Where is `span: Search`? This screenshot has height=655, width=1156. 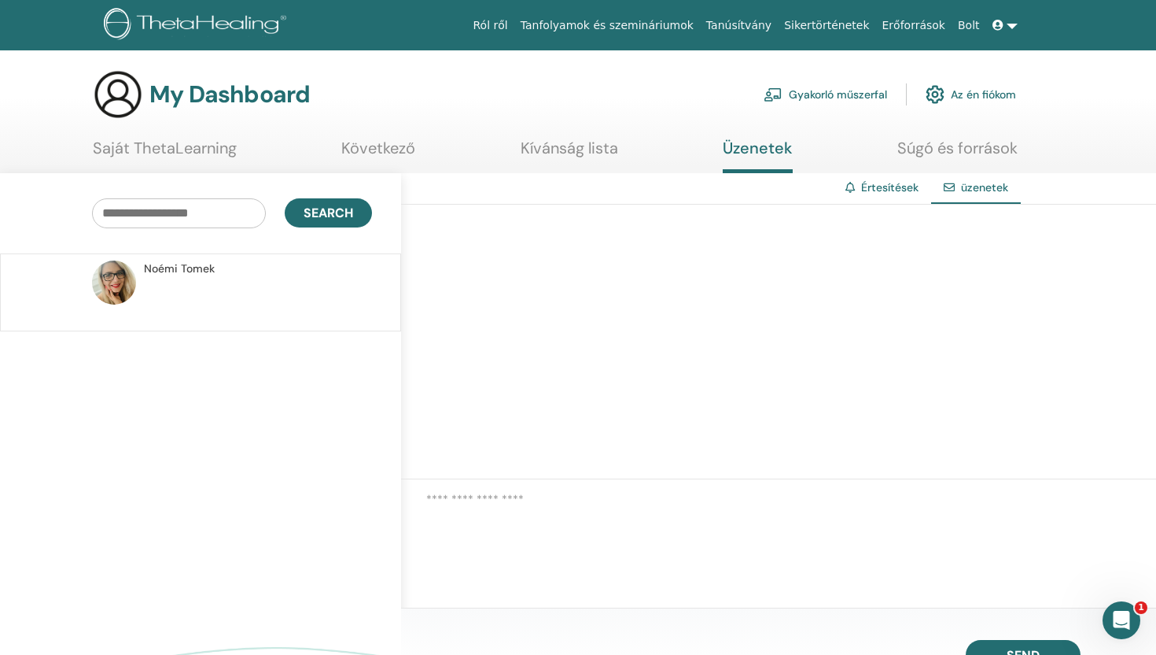
span: Search is located at coordinates (328, 212).